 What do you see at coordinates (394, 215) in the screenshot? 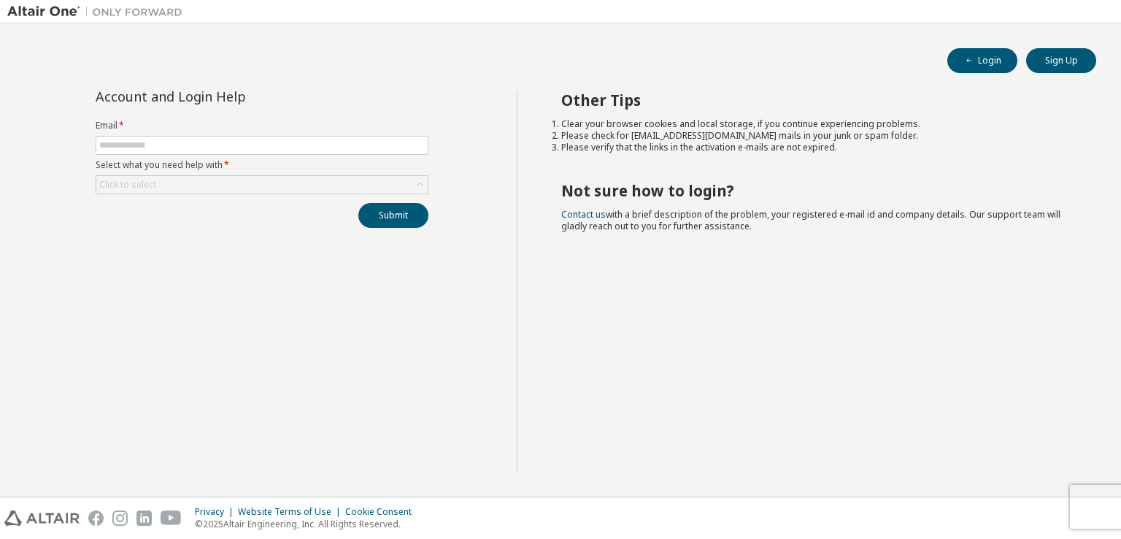
I see `button: Submit` at bounding box center [394, 215].